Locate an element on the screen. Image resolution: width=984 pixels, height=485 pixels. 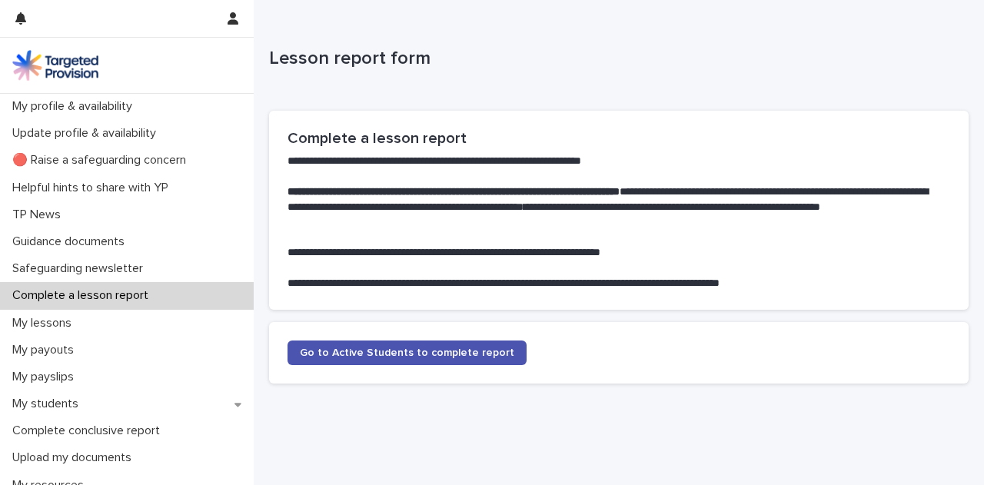
img: M5nRWzHhSzIhMunXDL62 is located at coordinates (55, 65).